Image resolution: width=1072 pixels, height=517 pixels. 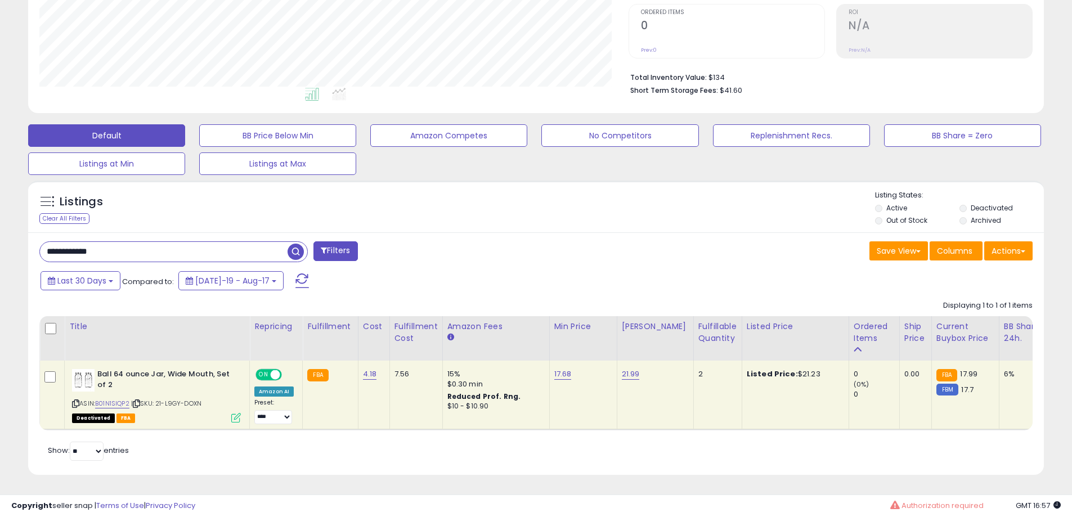 What do you see at coordinates (494, 406) in the screenshot?
I see `div: $10 - $10.90` at bounding box center [494, 406].